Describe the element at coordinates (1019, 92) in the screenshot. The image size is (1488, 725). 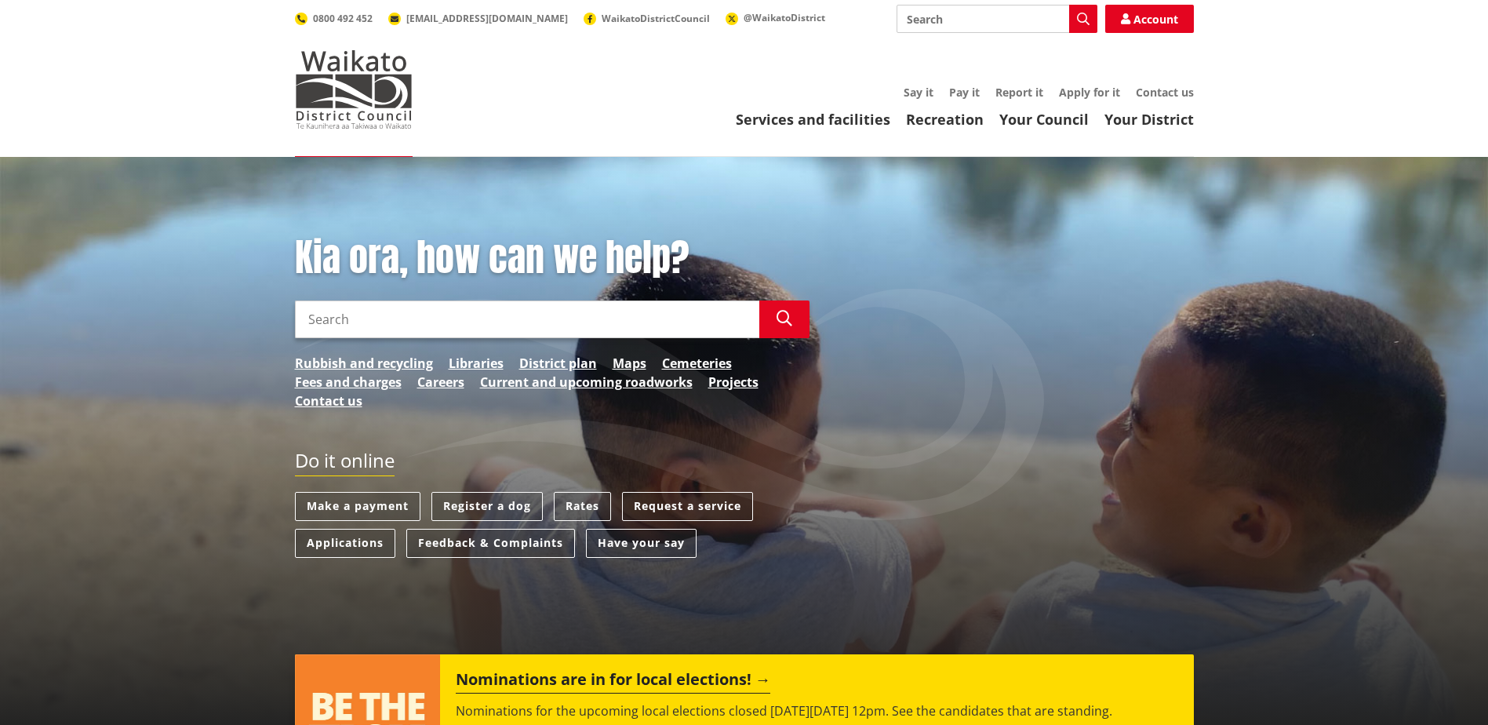
I see `a: Report it` at that location.